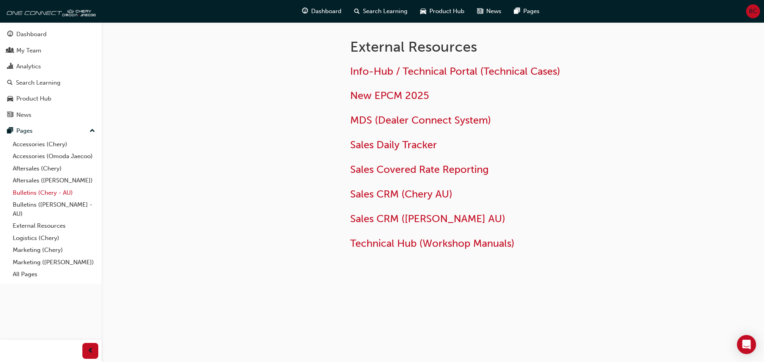 The width and height of the screenshot is (764, 362). What do you see at coordinates (752, 11) in the screenshot?
I see `button: BC` at bounding box center [752, 11].